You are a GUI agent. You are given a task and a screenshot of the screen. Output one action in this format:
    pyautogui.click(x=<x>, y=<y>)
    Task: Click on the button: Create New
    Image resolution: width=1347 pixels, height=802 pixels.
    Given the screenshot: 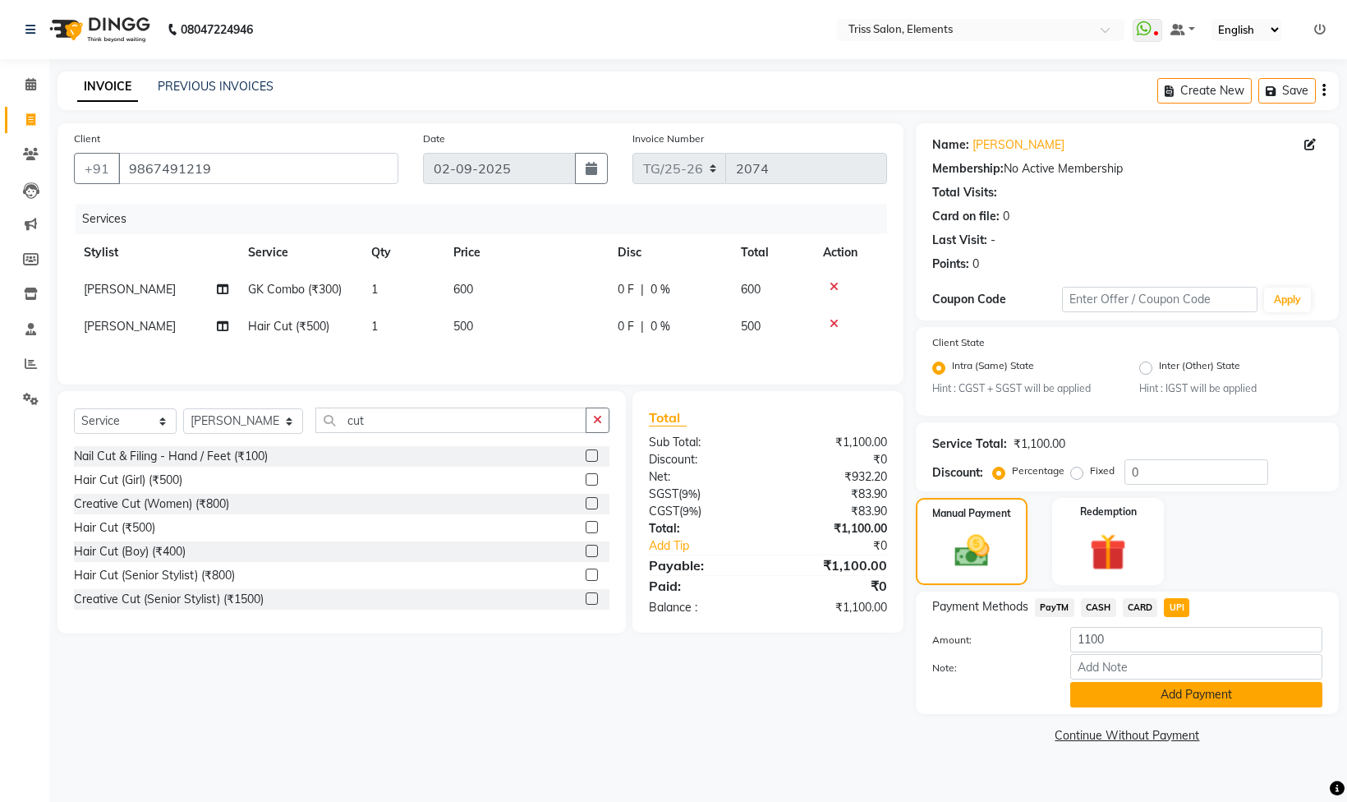 What is the action you would take?
    pyautogui.click(x=1204, y=90)
    